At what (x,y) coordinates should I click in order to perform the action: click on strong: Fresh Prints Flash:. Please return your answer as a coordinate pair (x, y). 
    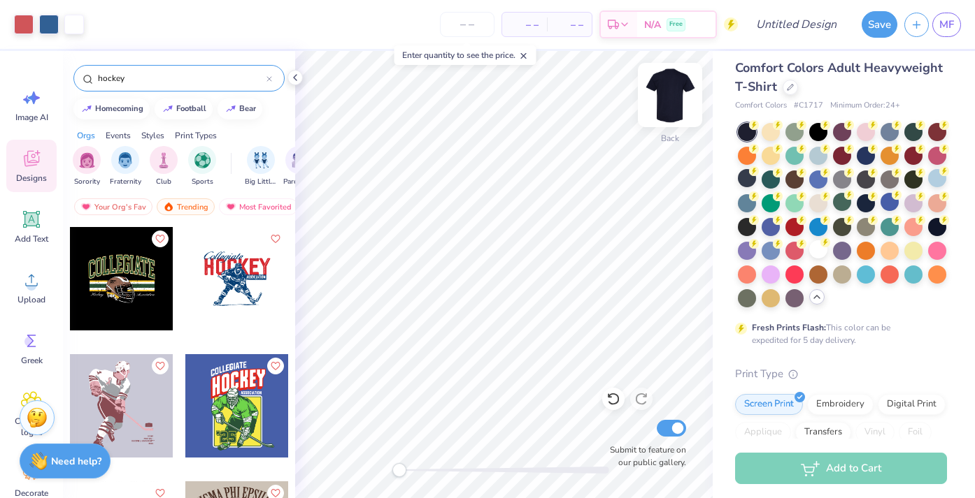
    Looking at the image, I should click on (789, 328).